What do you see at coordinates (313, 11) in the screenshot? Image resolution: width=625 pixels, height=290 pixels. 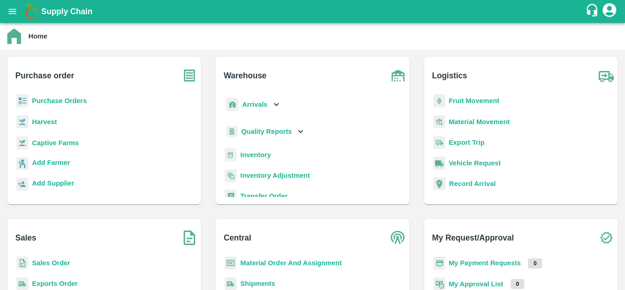 I see `a: Supply Chain` at bounding box center [313, 11].